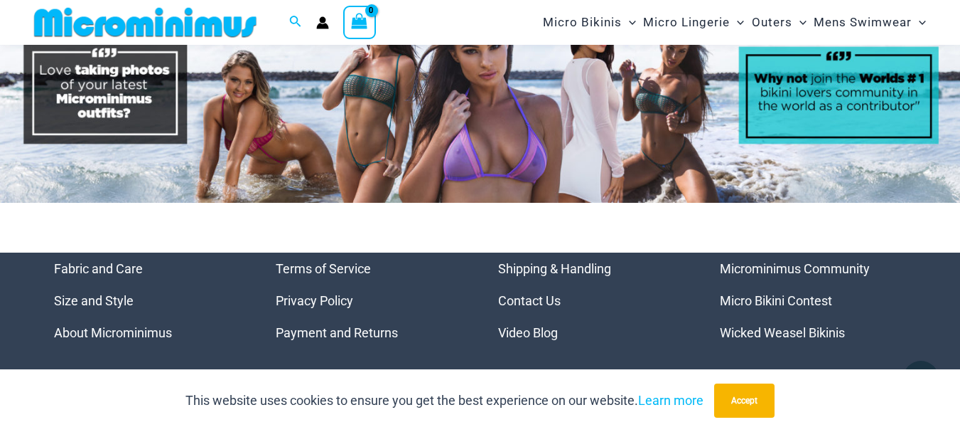 This screenshot has width=960, height=432. What do you see at coordinates (863, 22) in the screenshot?
I see `span: Mens Swimwear` at bounding box center [863, 22].